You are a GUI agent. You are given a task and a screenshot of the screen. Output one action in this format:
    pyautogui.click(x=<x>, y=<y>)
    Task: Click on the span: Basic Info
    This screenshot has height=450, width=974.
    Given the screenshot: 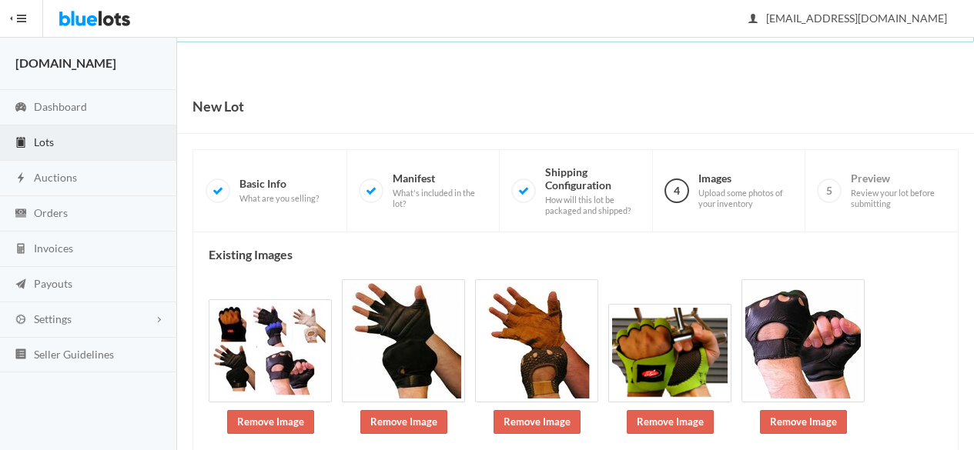 What is the action you would take?
    pyautogui.click(x=279, y=190)
    